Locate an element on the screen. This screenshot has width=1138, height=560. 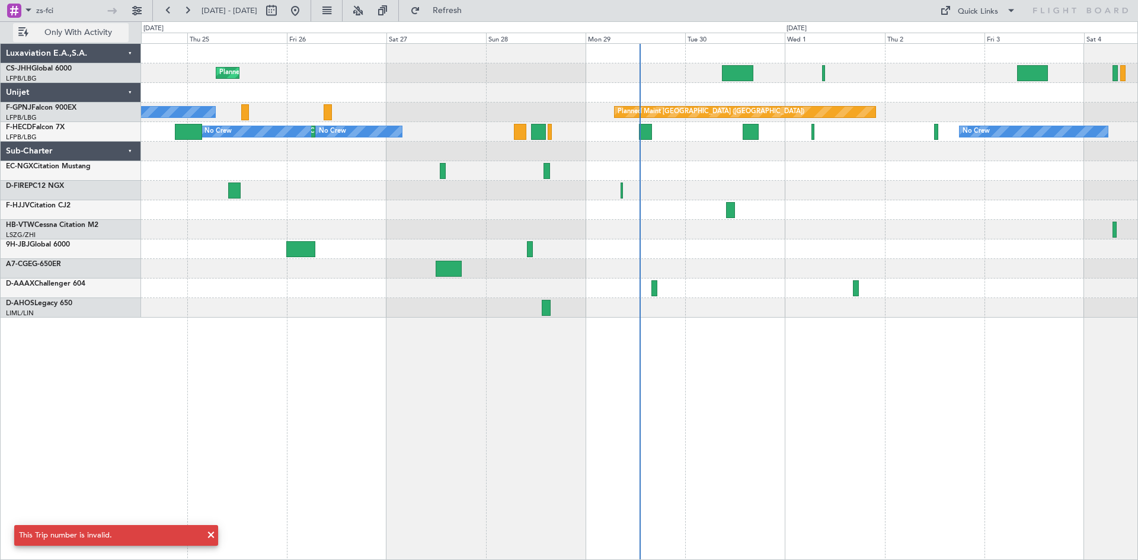
div: Thu 2 is located at coordinates (935, 38).